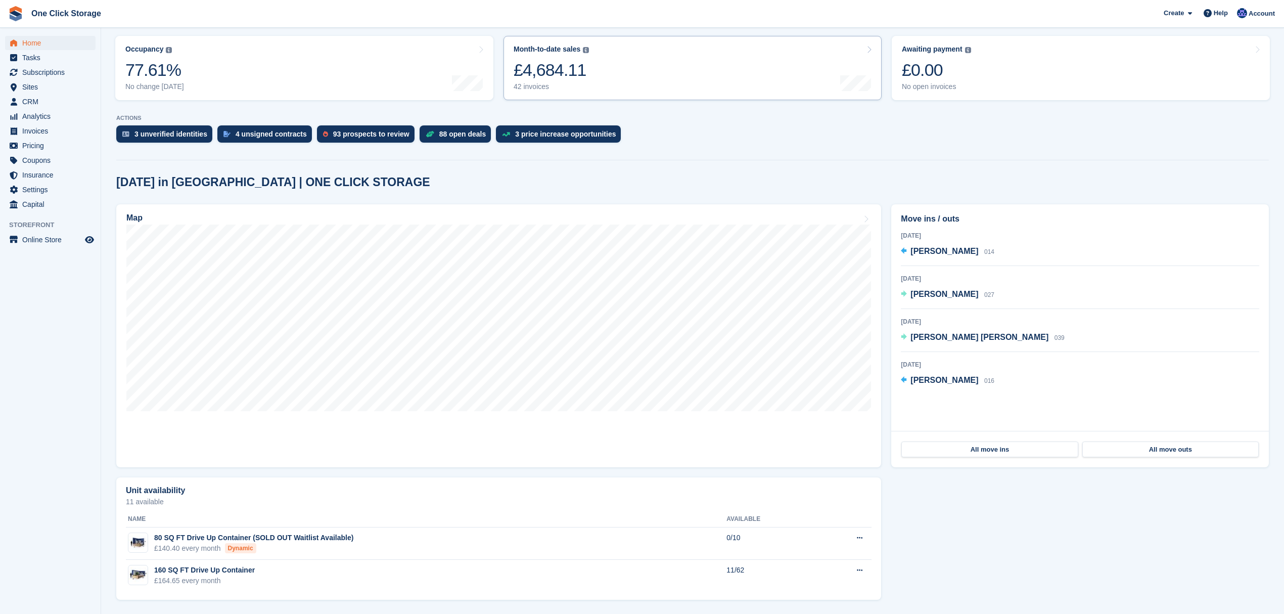 The height and width of the screenshot is (614, 1284). I want to click on a: Map, so click(499, 336).